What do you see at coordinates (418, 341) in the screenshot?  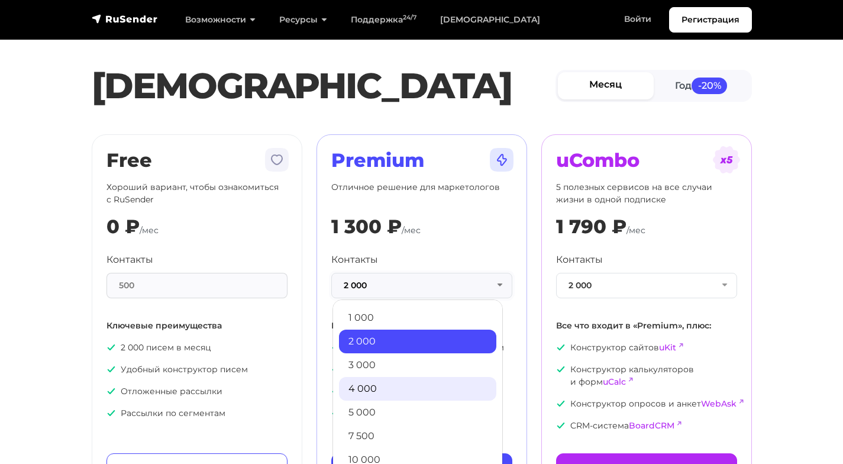 I see `a: 2 000` at bounding box center [418, 341].